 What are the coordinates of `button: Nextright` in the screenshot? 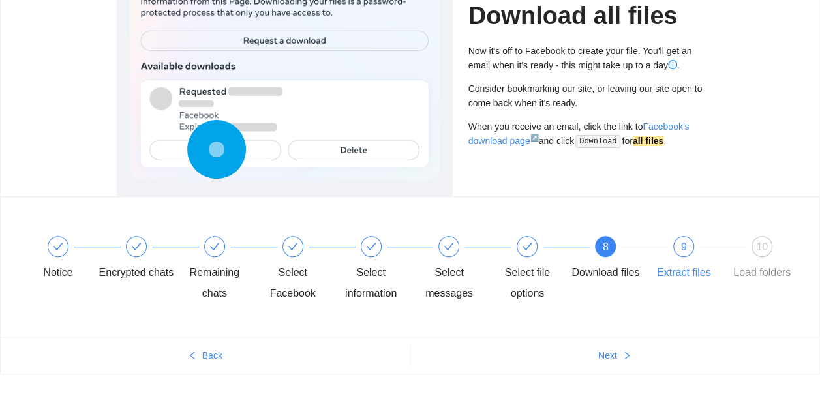 It's located at (616, 356).